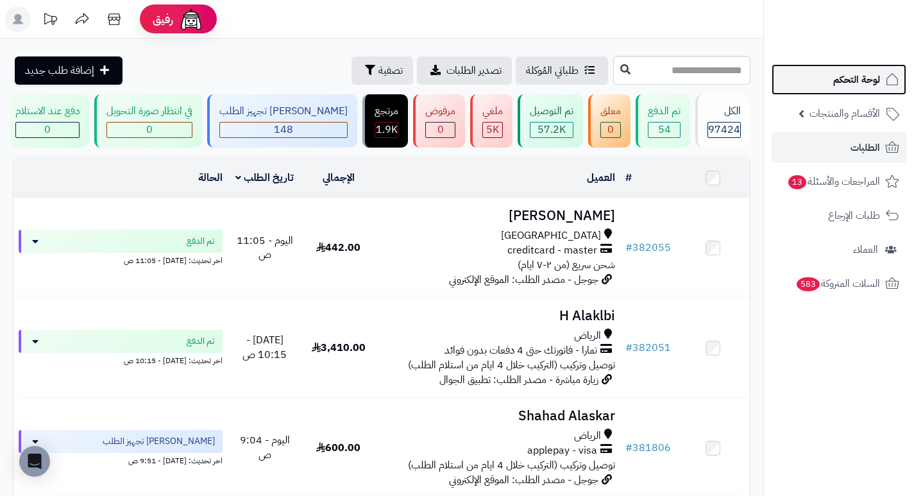 This screenshot has height=496, width=914. I want to click on a: الكل97424, so click(723, 121).